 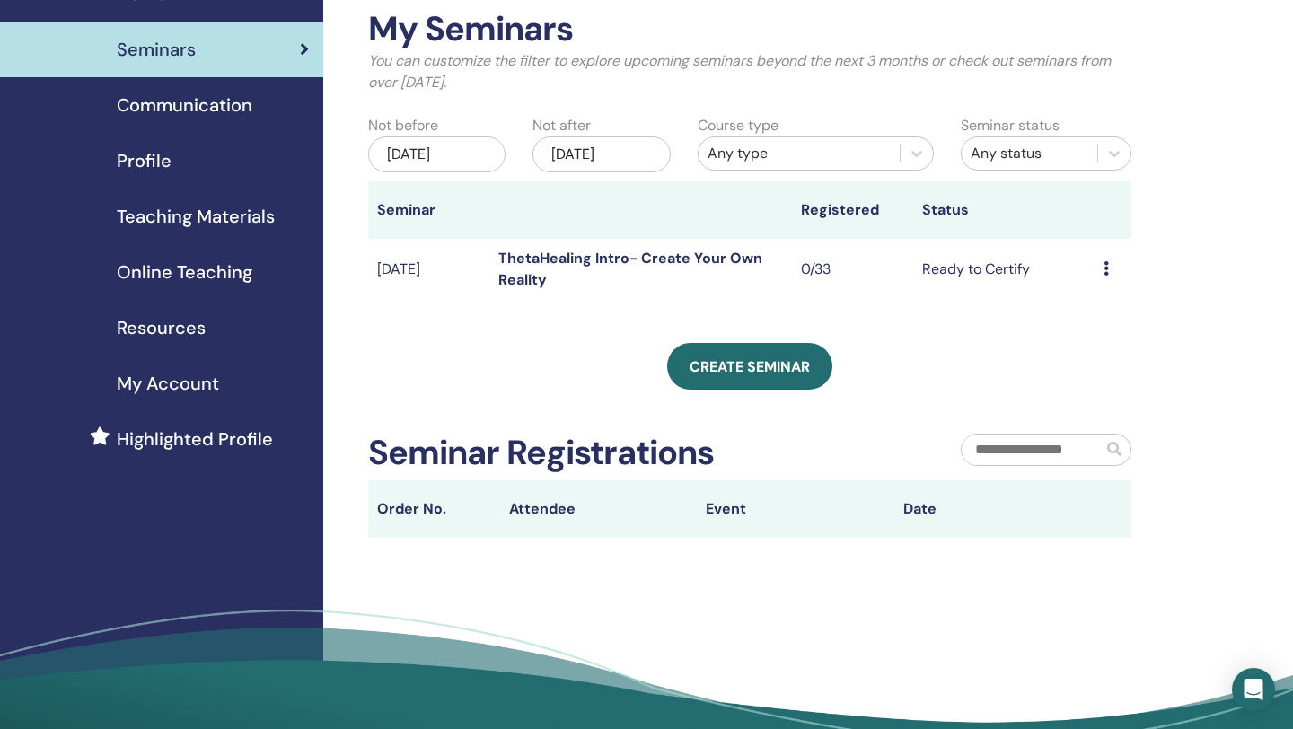 What do you see at coordinates (184, 105) in the screenshot?
I see `span: Communication` at bounding box center [184, 105].